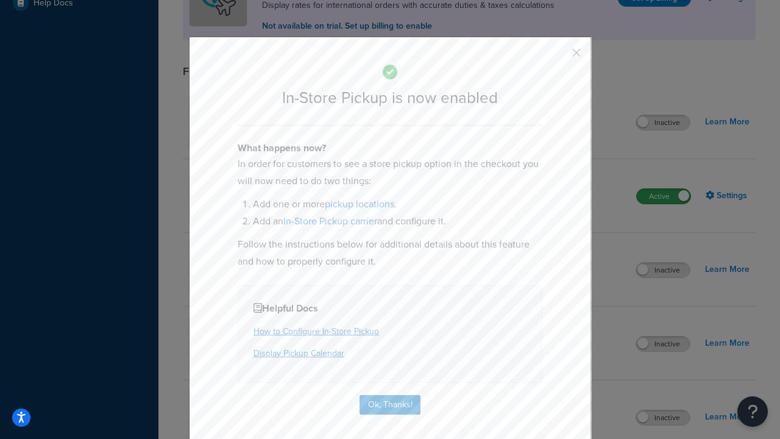 The height and width of the screenshot is (439, 780). What do you see at coordinates (390, 148) in the screenshot?
I see `h4: What happens now?` at bounding box center [390, 148].